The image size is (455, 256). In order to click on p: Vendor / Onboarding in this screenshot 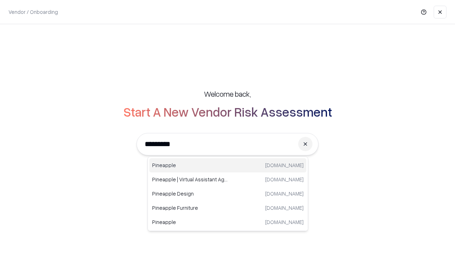, I will do `click(33, 12)`.